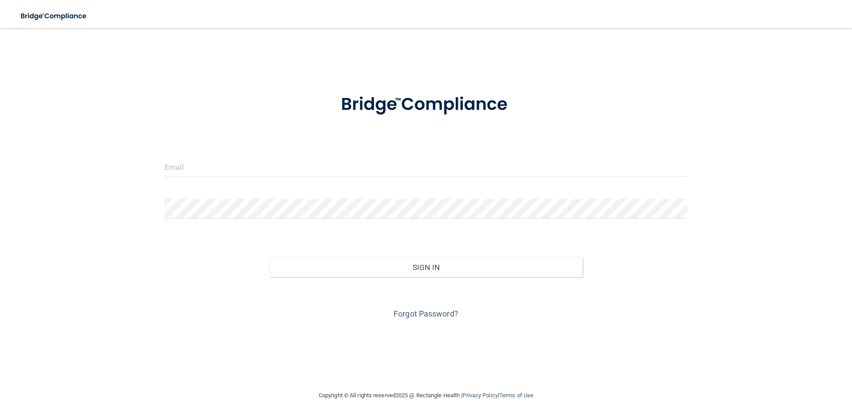  Describe the element at coordinates (426, 167) in the screenshot. I see `input: Email` at that location.